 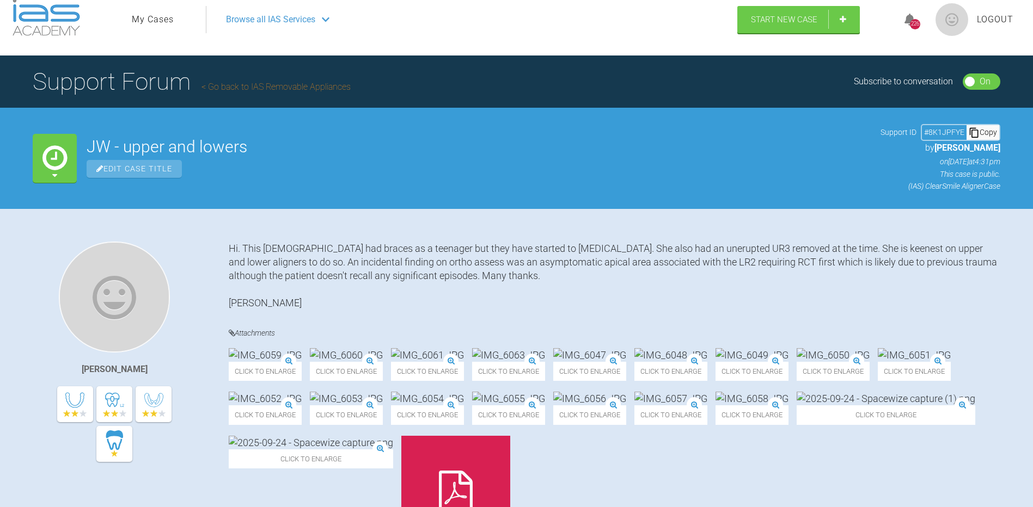 What do you see at coordinates (590, 399) in the screenshot?
I see `img: IMG_6056.JPG` at bounding box center [590, 399].